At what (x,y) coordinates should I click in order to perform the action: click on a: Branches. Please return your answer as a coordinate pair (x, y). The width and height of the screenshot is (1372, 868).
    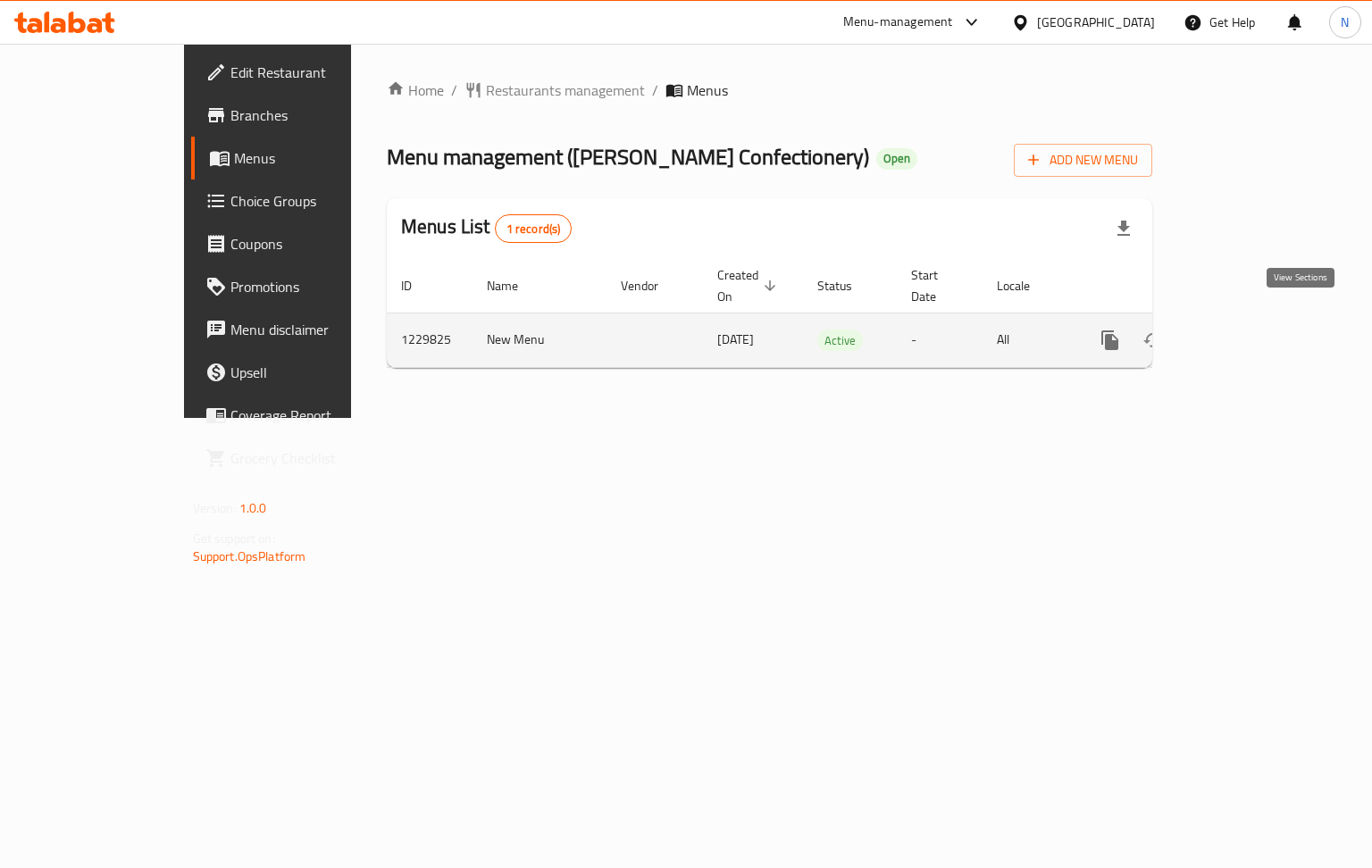
    Looking at the image, I should click on (302, 116).